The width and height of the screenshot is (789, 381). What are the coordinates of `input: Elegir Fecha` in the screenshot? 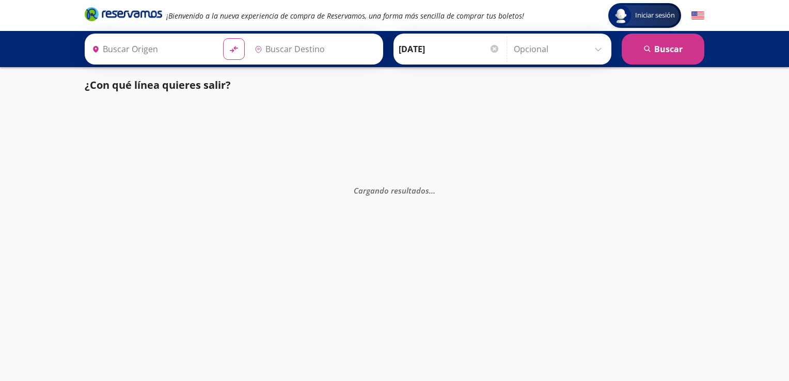 It's located at (449, 49).